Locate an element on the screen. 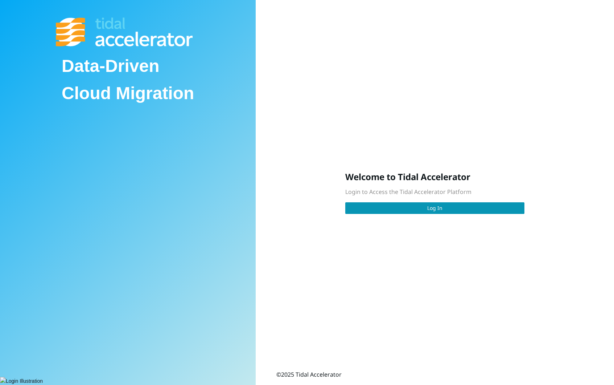 The width and height of the screenshot is (614, 385). img: Tidal Accelerator Logo is located at coordinates (124, 32).